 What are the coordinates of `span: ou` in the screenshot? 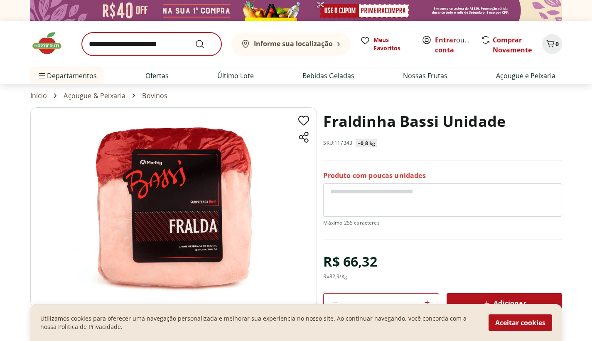 It's located at (454, 45).